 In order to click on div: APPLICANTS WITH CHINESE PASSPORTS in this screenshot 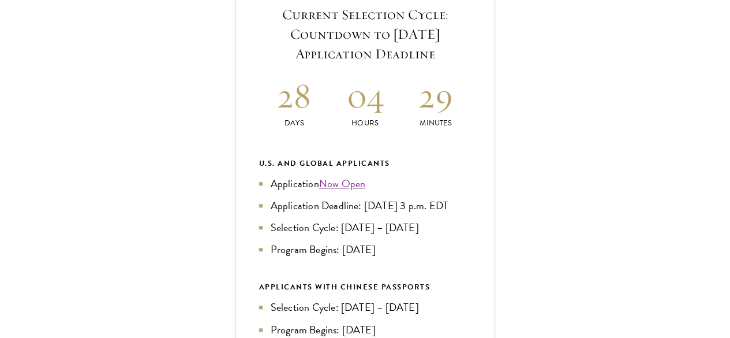, I will do `click(365, 287)`.